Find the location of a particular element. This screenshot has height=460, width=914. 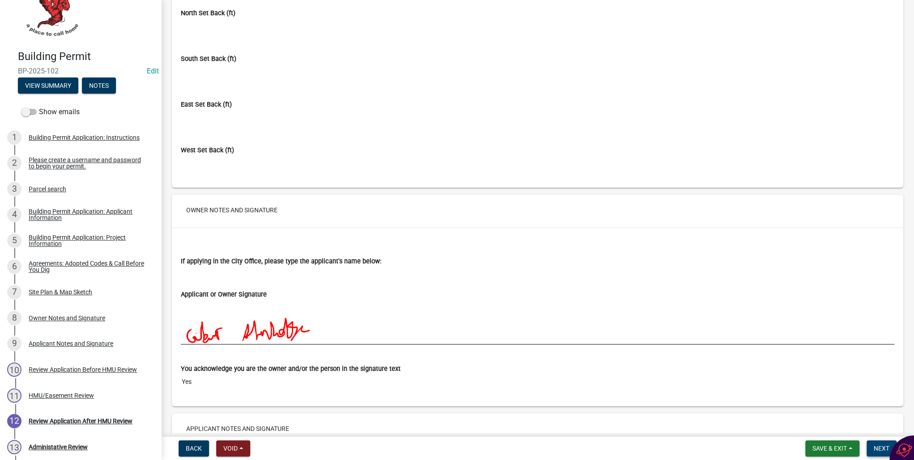

span: Void is located at coordinates (231, 448).